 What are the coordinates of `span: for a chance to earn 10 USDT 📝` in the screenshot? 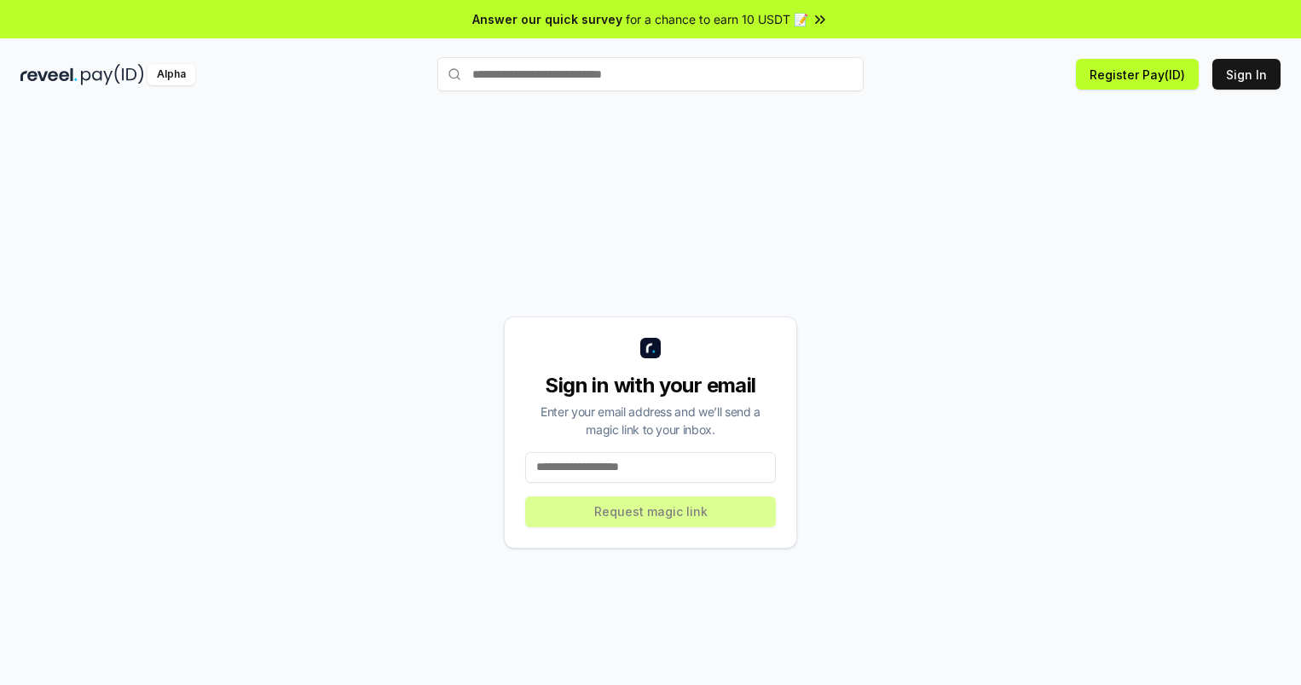 It's located at (717, 19).